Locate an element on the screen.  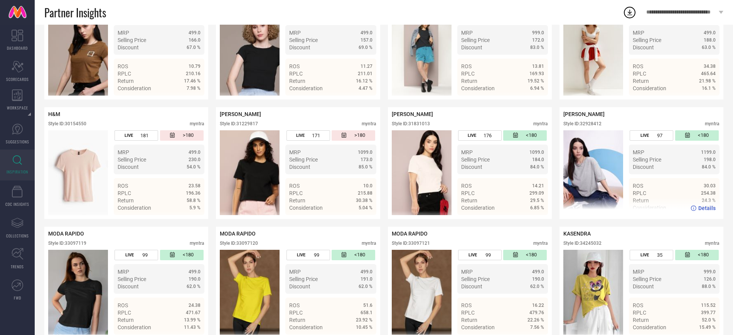
span: 63.0 % is located at coordinates (708, 47).